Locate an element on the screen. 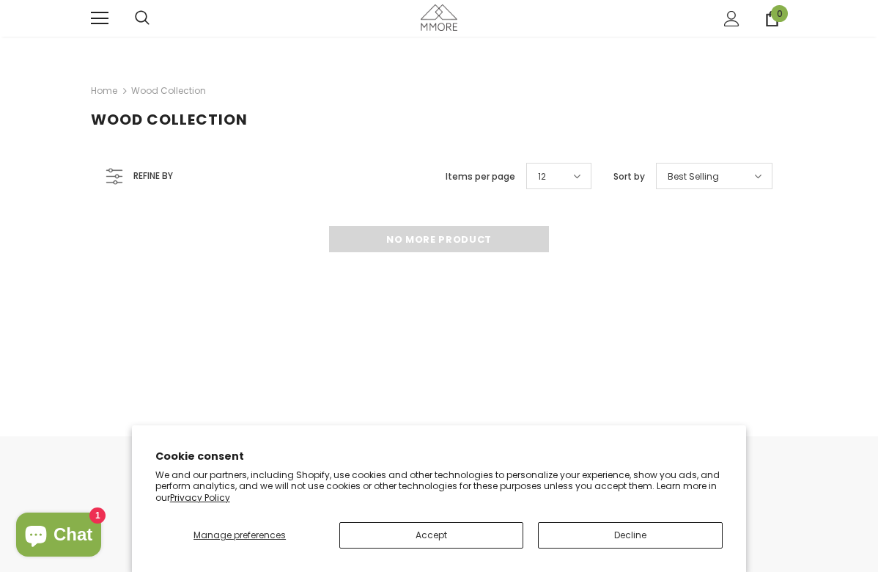 This screenshot has height=572, width=878. h2: Cookie consent is located at coordinates (439, 456).